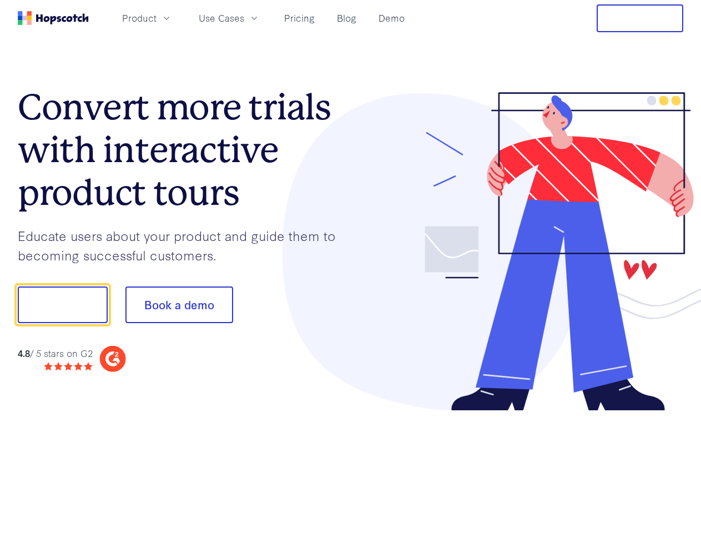 The height and width of the screenshot is (533, 701). I want to click on button: Free Trial, so click(640, 18).